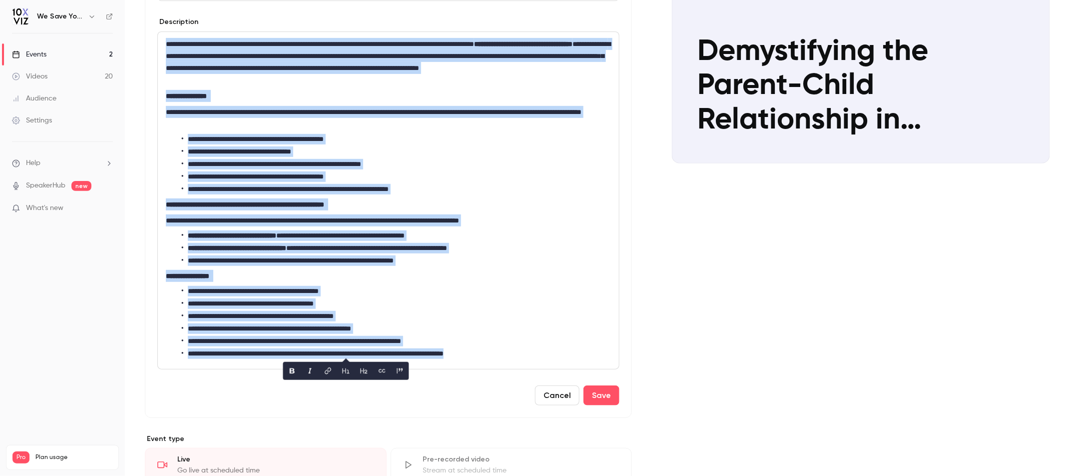 The height and width of the screenshot is (476, 1070). What do you see at coordinates (602, 395) in the screenshot?
I see `button: Save` at bounding box center [602, 395].